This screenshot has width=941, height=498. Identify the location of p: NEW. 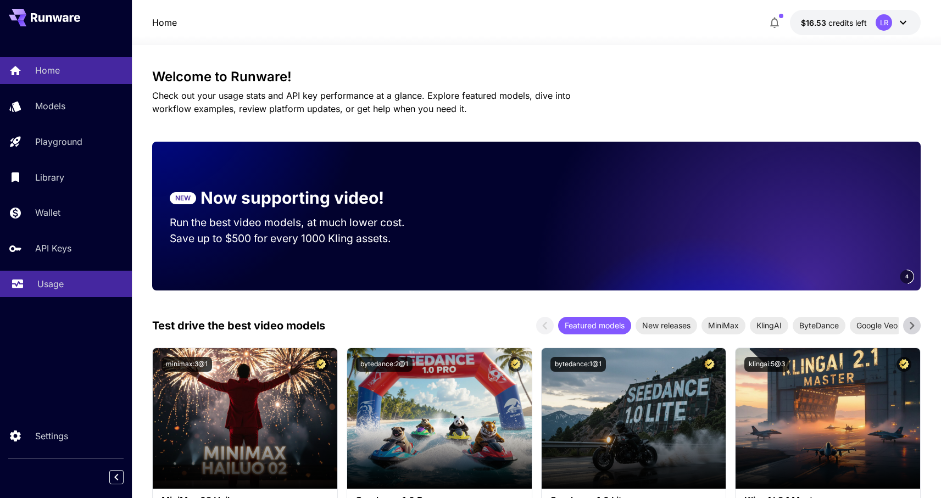
(183, 198).